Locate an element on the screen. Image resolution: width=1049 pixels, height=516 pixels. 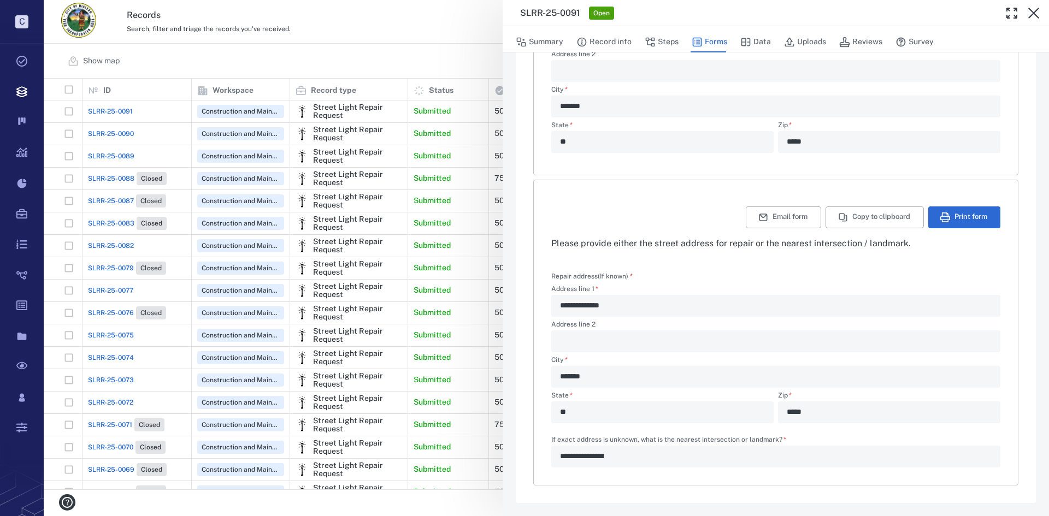
label: Repair address(If known) is located at coordinates (592, 277).